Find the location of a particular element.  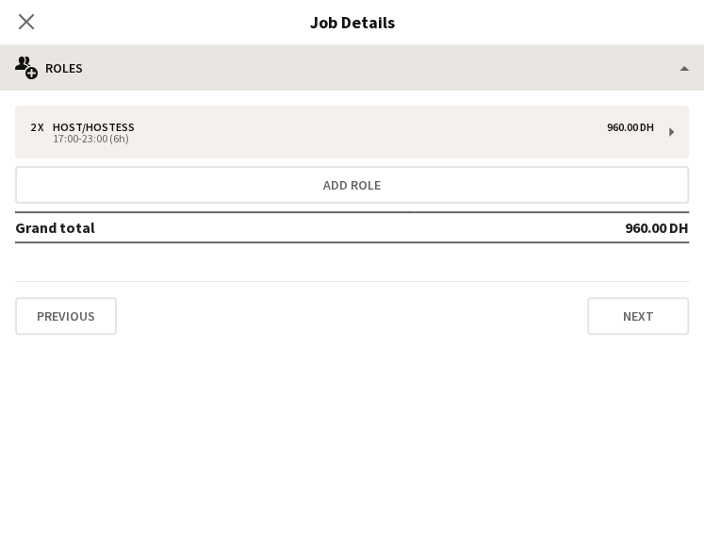

div: Host/Hostess is located at coordinates (97, 127).